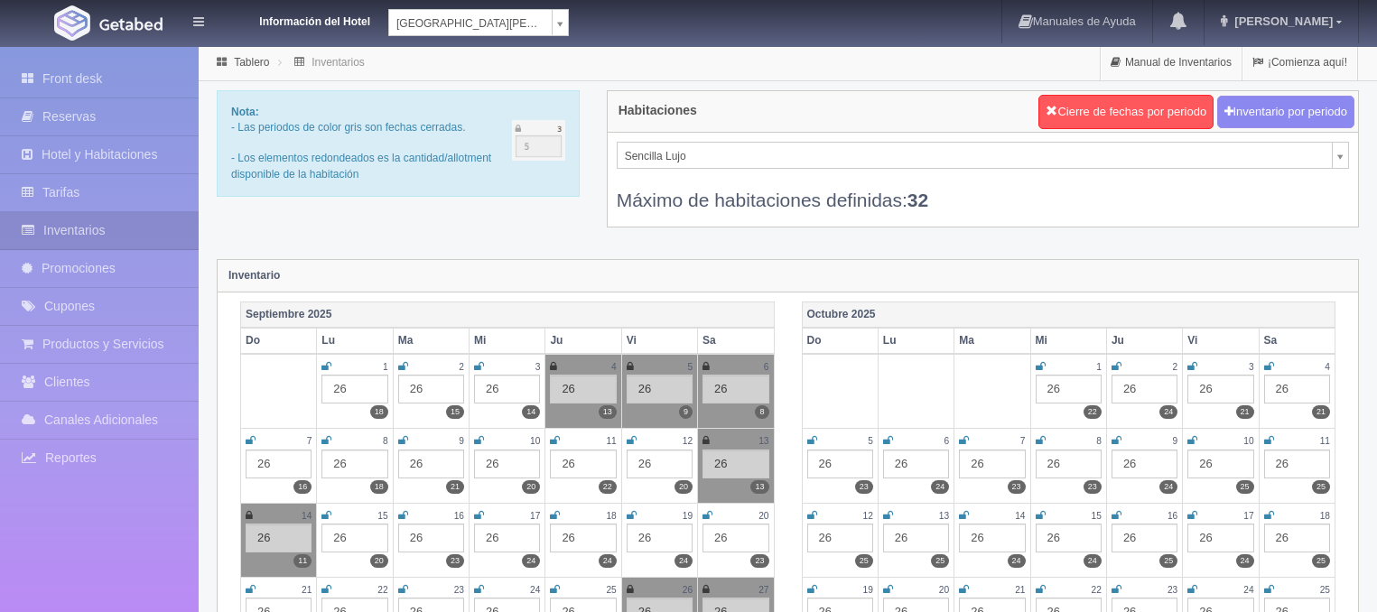 The height and width of the screenshot is (612, 1377). What do you see at coordinates (538, 367) in the screenshot?
I see `small: 3` at bounding box center [538, 367].